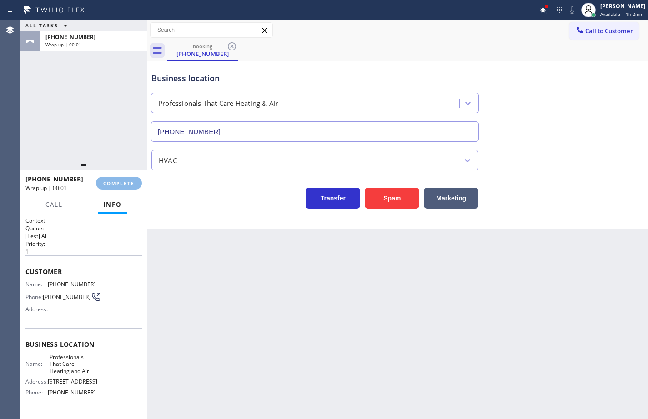  What do you see at coordinates (42, 25) in the screenshot?
I see `span: ALL TASKS` at bounding box center [42, 25].